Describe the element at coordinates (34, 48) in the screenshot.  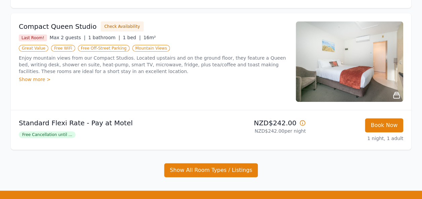
I see `span: Great Value` at that location.